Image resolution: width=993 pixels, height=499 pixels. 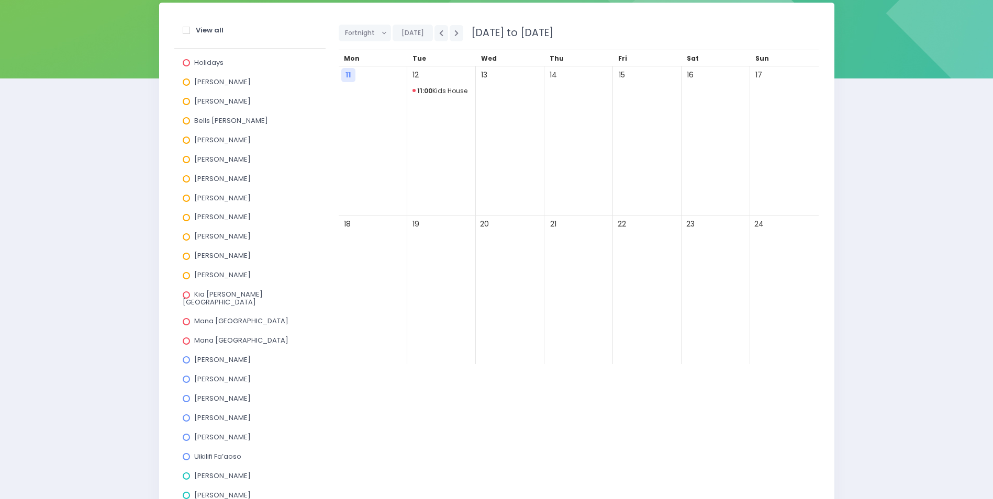 I want to click on span: 13, so click(x=484, y=75).